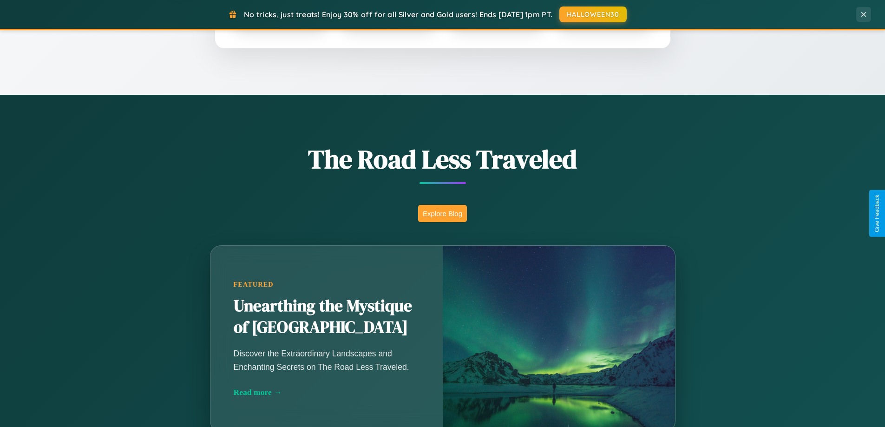 This screenshot has width=885, height=427. I want to click on h1: The Road Less Traveled, so click(443, 159).